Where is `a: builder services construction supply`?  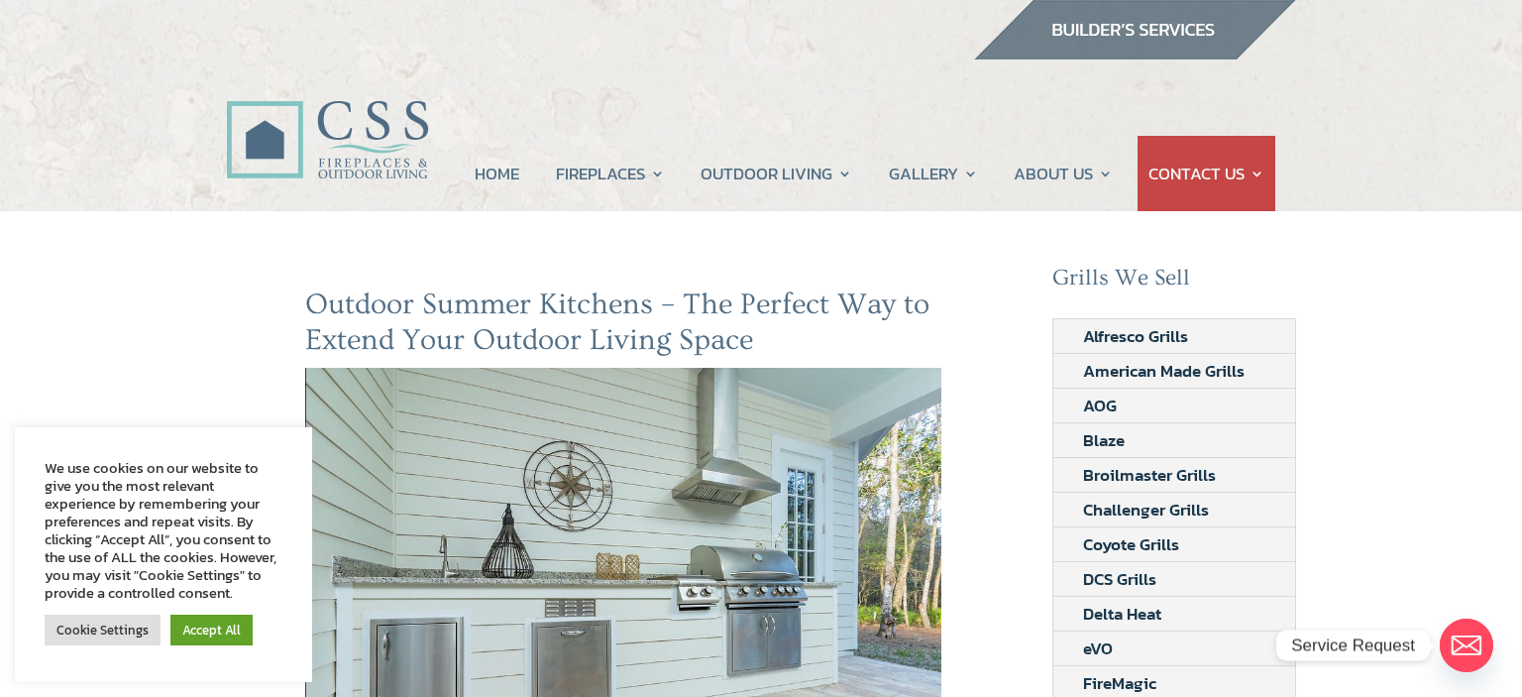 a: builder services construction supply is located at coordinates (1134, 54).